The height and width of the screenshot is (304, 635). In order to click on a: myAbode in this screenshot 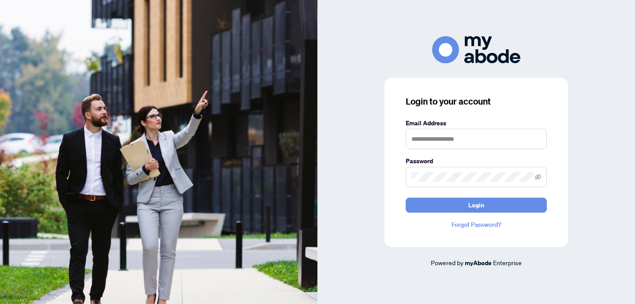, I will do `click(478, 263)`.